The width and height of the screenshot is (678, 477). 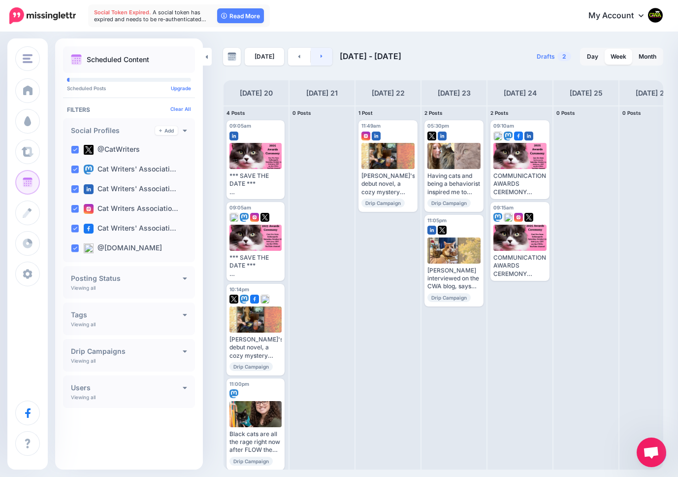 I want to click on h4: Posting Status, so click(x=127, y=278).